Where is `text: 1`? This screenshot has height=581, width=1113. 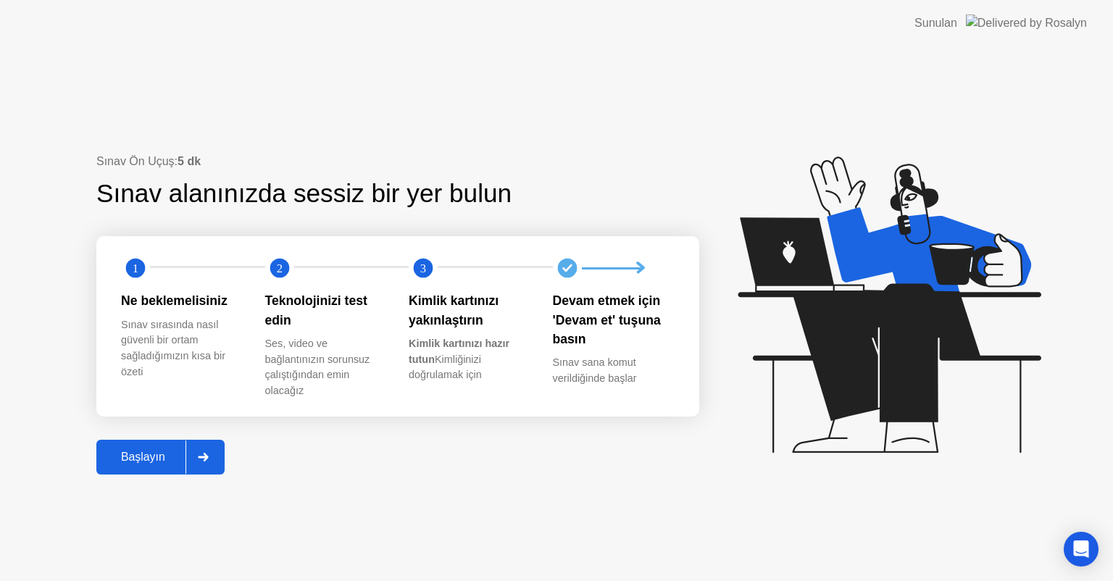
text: 1 is located at coordinates (136, 268).